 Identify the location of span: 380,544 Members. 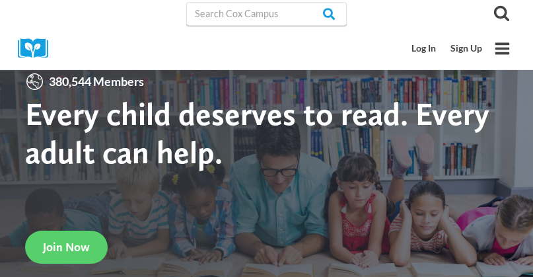
(96, 81).